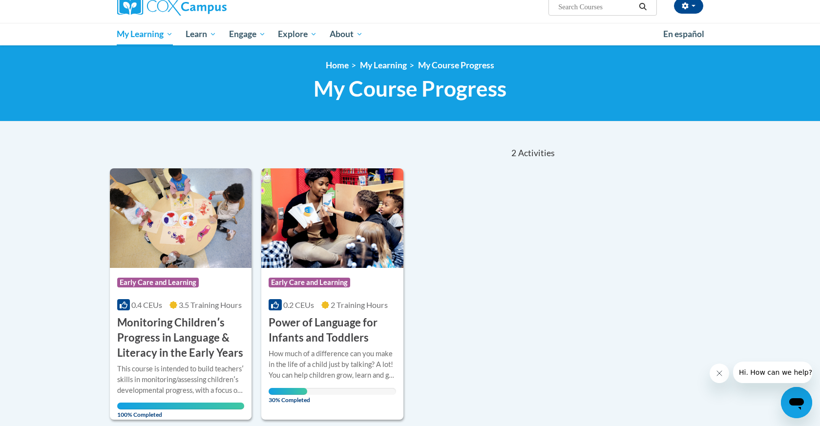 This screenshot has height=426, width=820. Describe the element at coordinates (145, 34) in the screenshot. I see `span: My Learning` at that location.